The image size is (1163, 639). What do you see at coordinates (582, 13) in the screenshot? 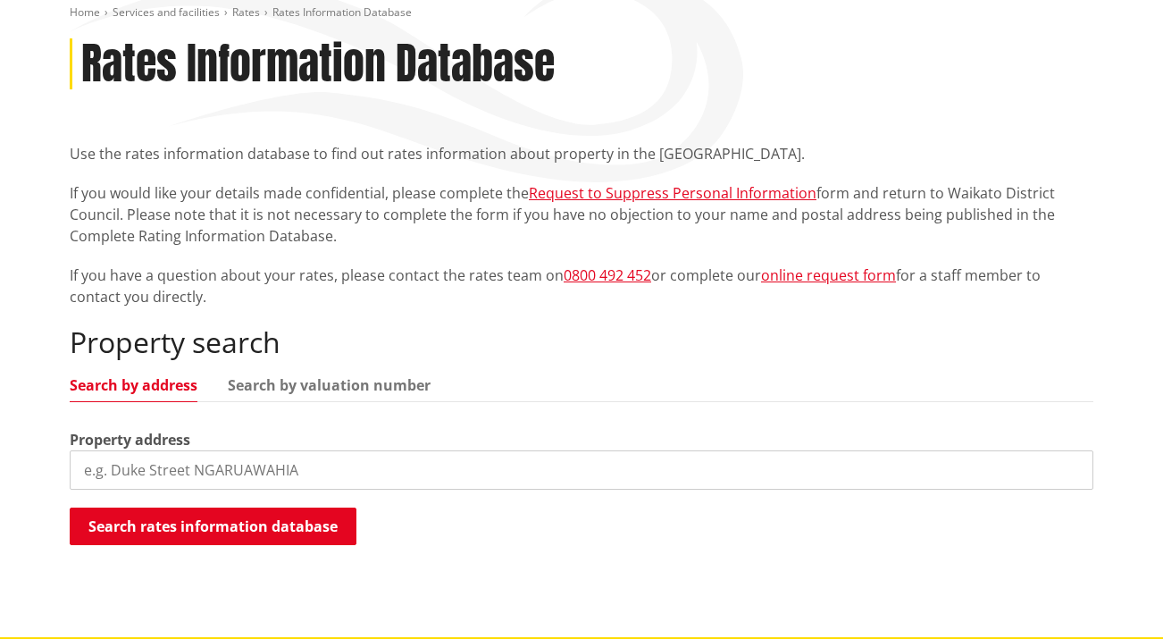
I see `nav: breadcrumb` at bounding box center [582, 13].